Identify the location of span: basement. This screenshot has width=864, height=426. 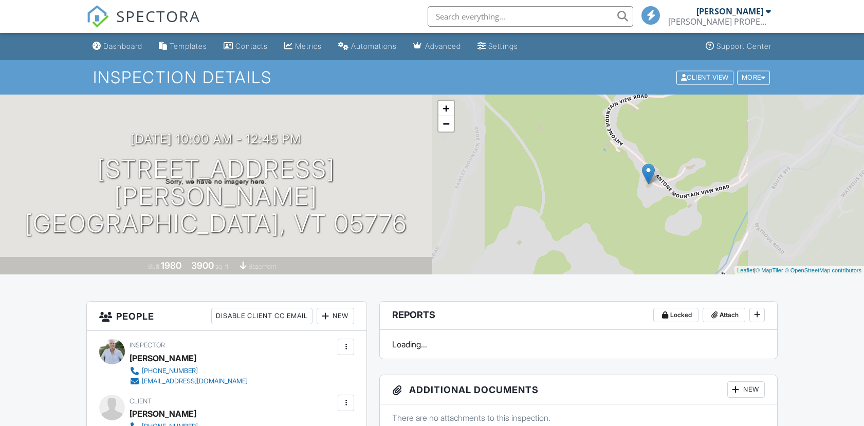
(262, 266).